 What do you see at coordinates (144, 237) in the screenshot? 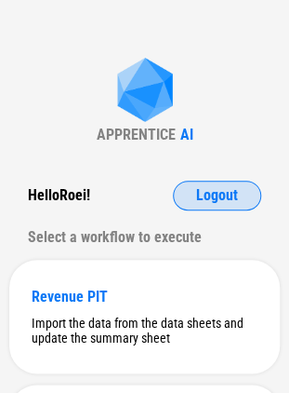
I see `div: Select a workflow to execute` at bounding box center [144, 237].